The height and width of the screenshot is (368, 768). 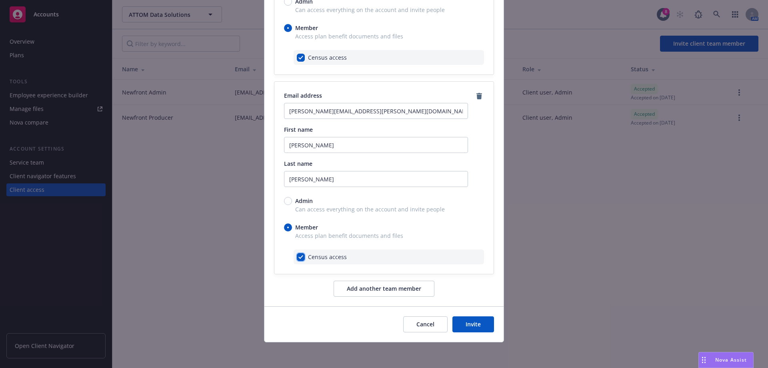 I want to click on span: Nova Assist, so click(x=731, y=359).